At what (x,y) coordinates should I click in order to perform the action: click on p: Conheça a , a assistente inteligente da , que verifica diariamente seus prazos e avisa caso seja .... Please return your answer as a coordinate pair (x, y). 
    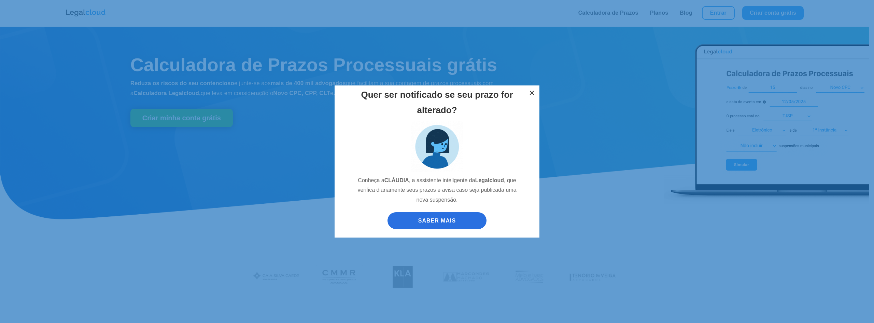
    Looking at the image, I should click on (437, 193).